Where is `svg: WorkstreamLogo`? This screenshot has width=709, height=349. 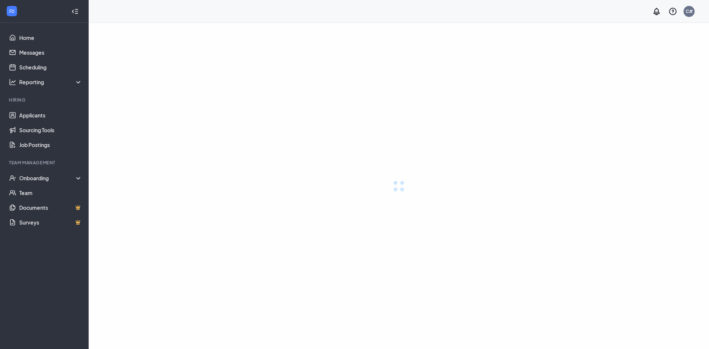 svg: WorkstreamLogo is located at coordinates (12, 11).